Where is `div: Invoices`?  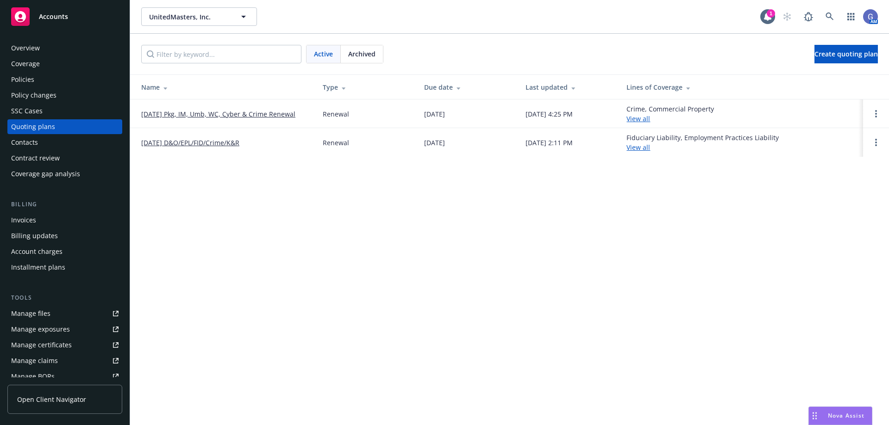 div: Invoices is located at coordinates (24, 220).